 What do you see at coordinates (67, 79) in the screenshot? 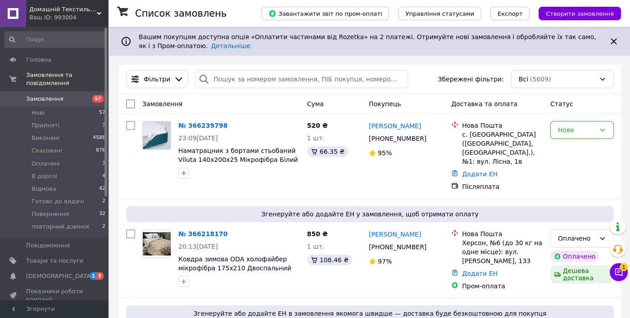
I see `span: Замовлення та повідомлення` at bounding box center [67, 79].